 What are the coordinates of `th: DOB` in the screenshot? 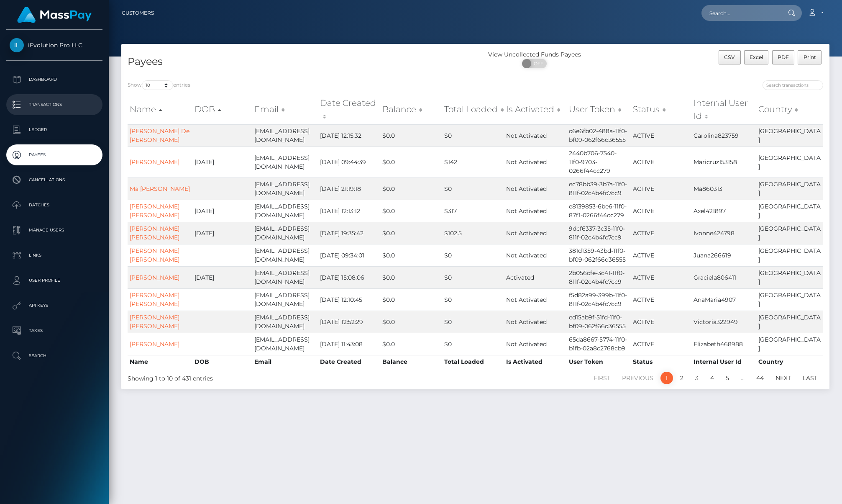 It's located at (222, 361).